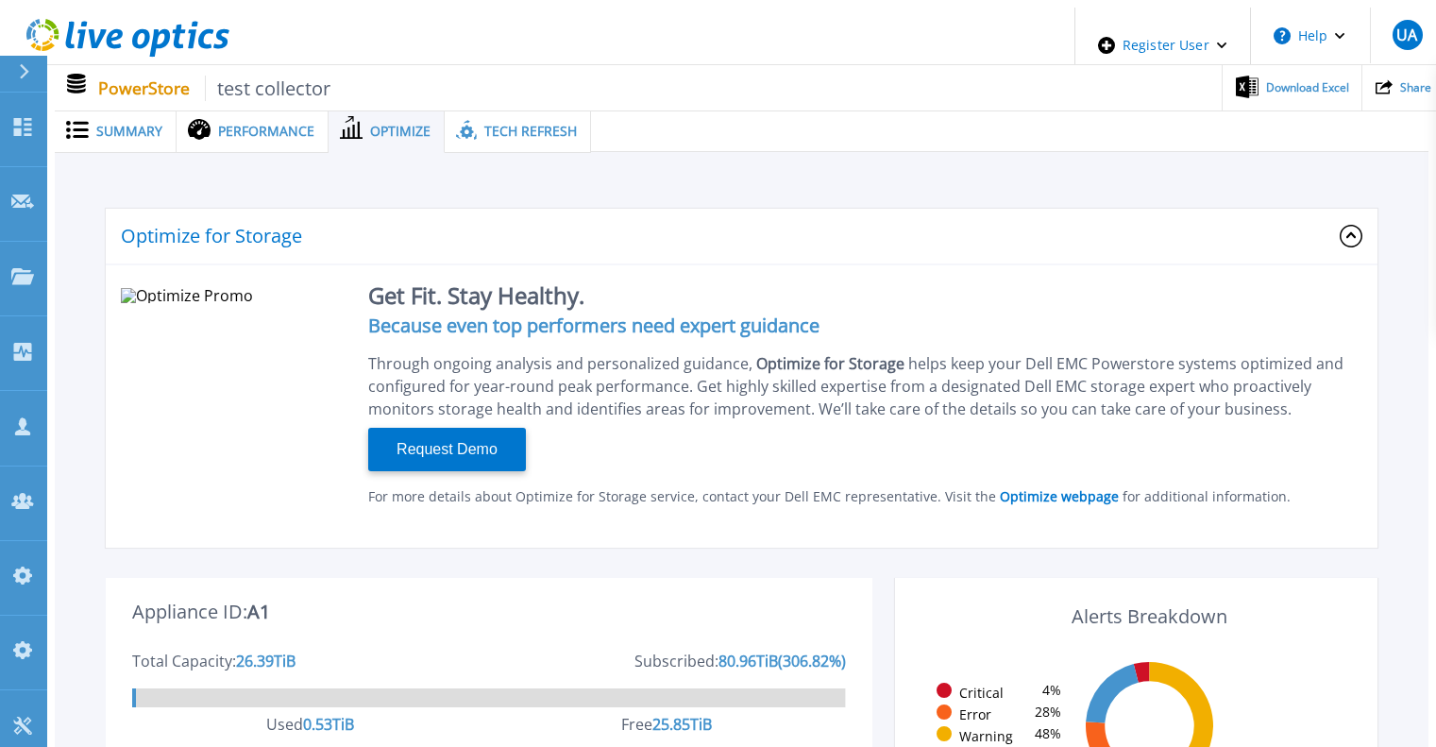 The width and height of the screenshot is (1436, 747). What do you see at coordinates (1415, 88) in the screenshot?
I see `span: Share` at bounding box center [1415, 88].